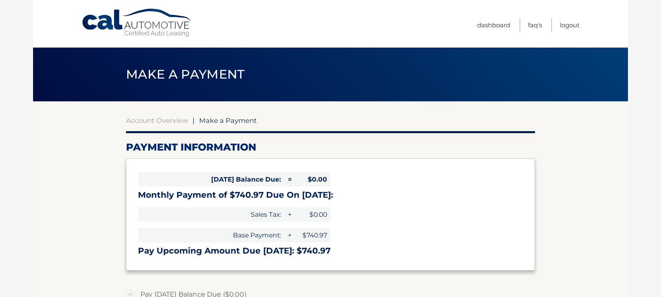 The image size is (661, 297). What do you see at coordinates (137, 23) in the screenshot?
I see `a: Cal Automotive` at bounding box center [137, 23].